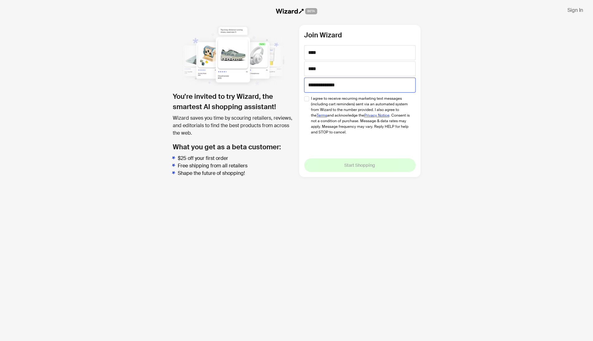  What do you see at coordinates (377, 115) in the screenshot?
I see `a: Privacy Notice` at bounding box center [377, 115].